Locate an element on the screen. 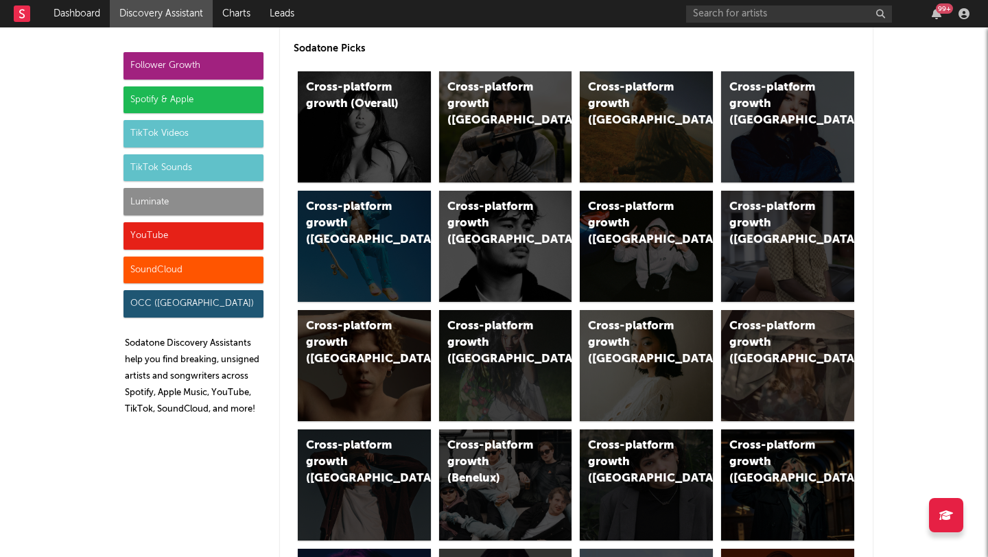 The width and height of the screenshot is (988, 557). div: Cross-platform growth (Benelux) is located at coordinates (494, 463).